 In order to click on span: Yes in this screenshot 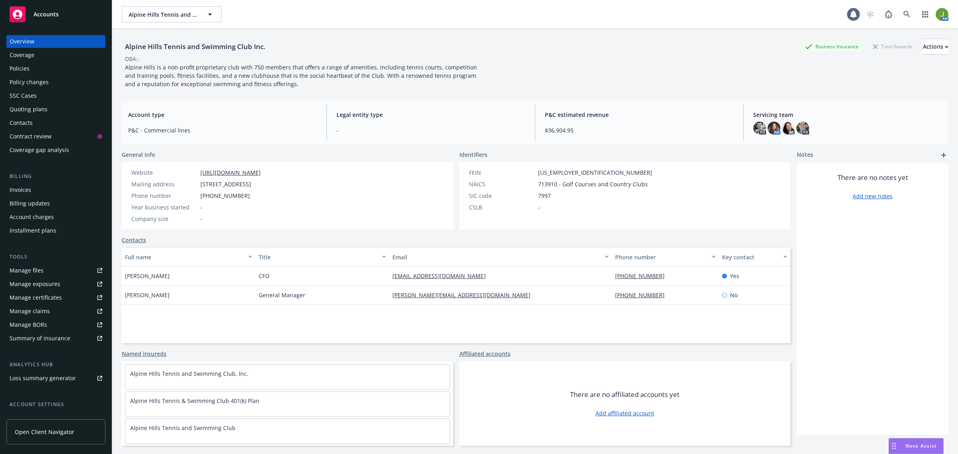, I will do `click(735, 276)`.